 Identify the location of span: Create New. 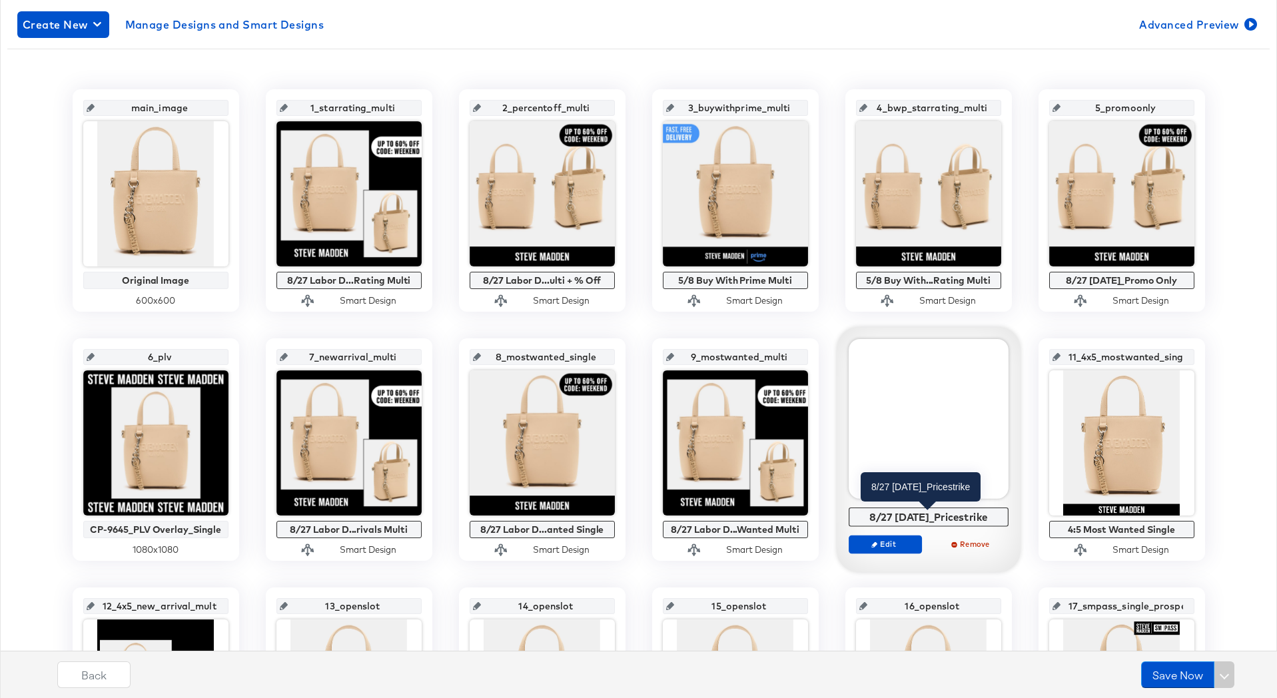
(63, 25).